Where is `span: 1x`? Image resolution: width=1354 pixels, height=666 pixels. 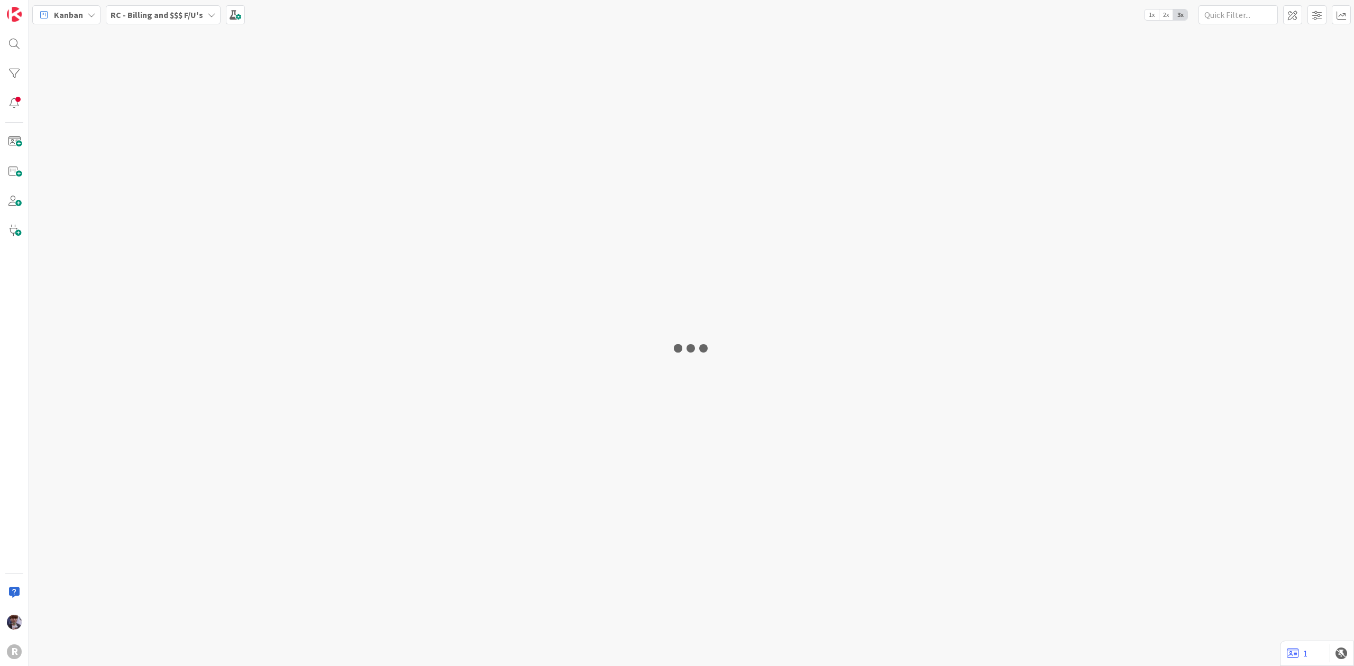 span: 1x is located at coordinates (1152, 15).